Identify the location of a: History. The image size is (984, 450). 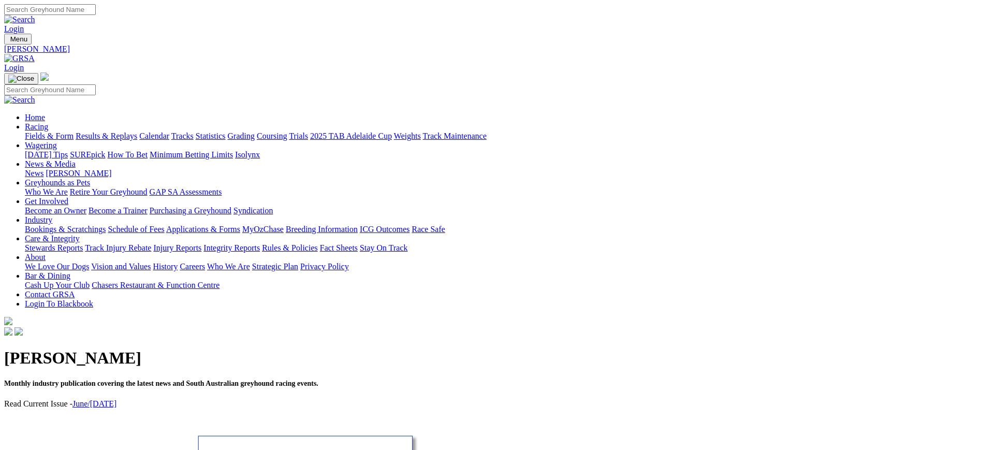
(165, 266).